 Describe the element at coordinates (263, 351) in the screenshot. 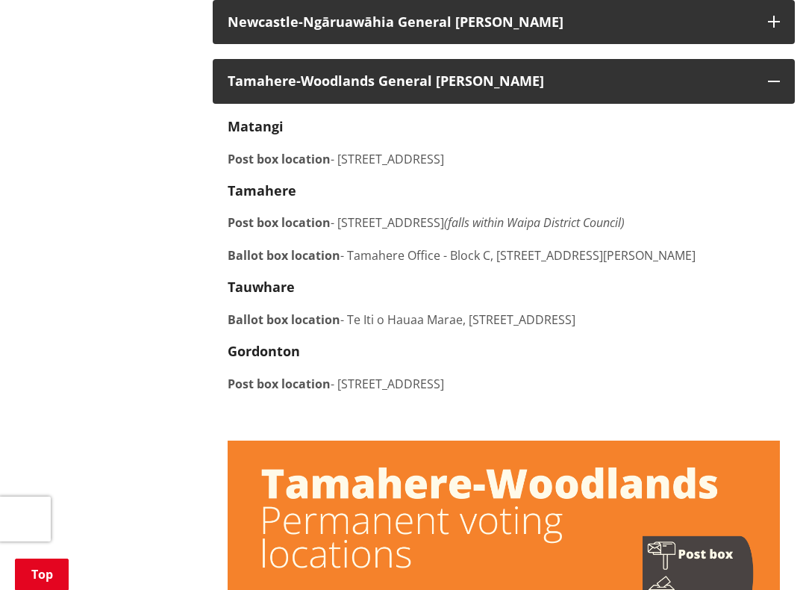

I see `strong: Gordonton` at that location.